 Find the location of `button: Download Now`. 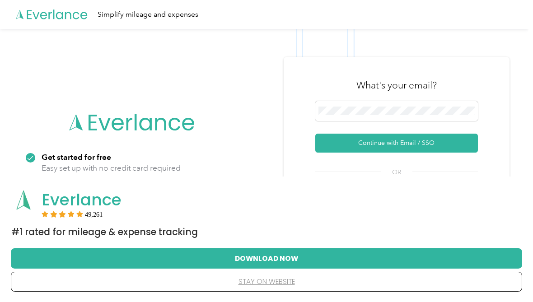

button: Download Now is located at coordinates (267, 258).